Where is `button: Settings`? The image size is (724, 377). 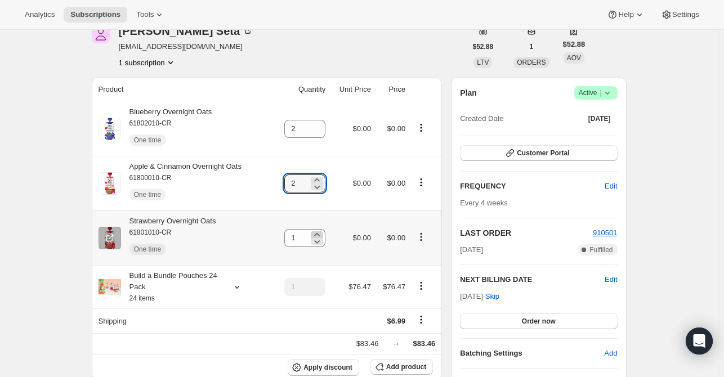
button: Settings is located at coordinates (680, 15).